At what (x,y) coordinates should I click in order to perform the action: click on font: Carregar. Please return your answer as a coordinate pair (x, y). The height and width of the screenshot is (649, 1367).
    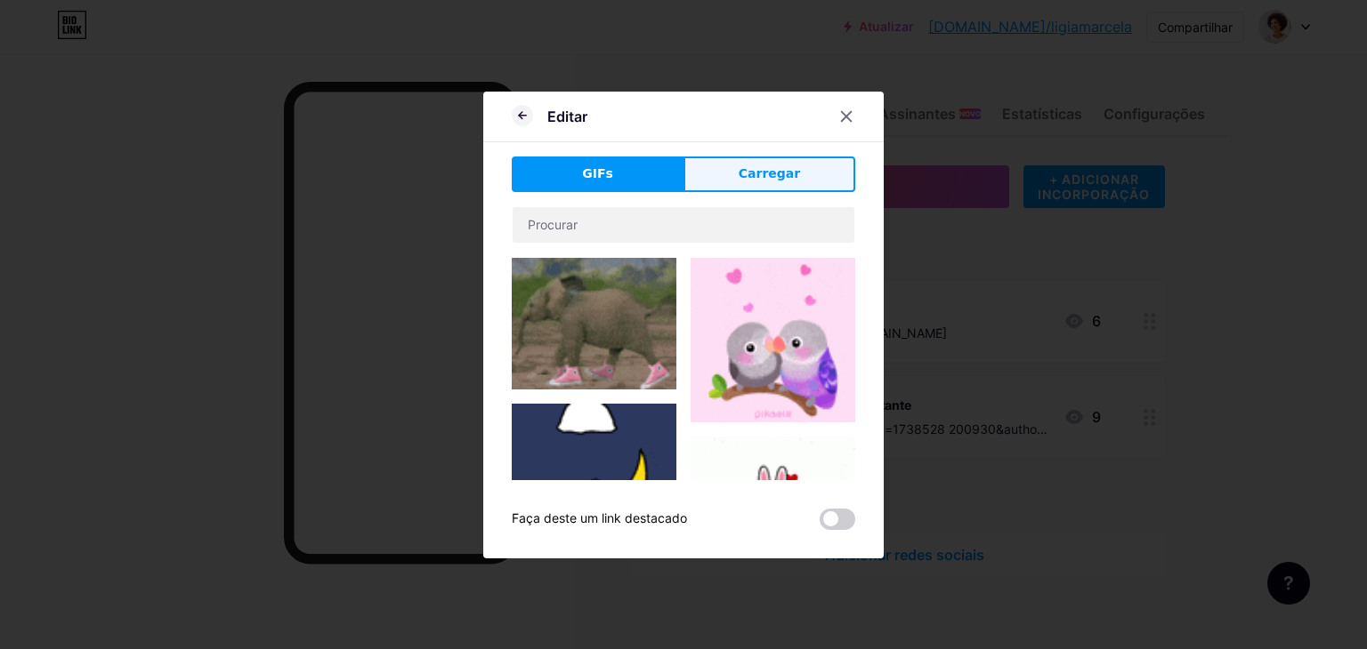
    Looking at the image, I should click on (769, 173).